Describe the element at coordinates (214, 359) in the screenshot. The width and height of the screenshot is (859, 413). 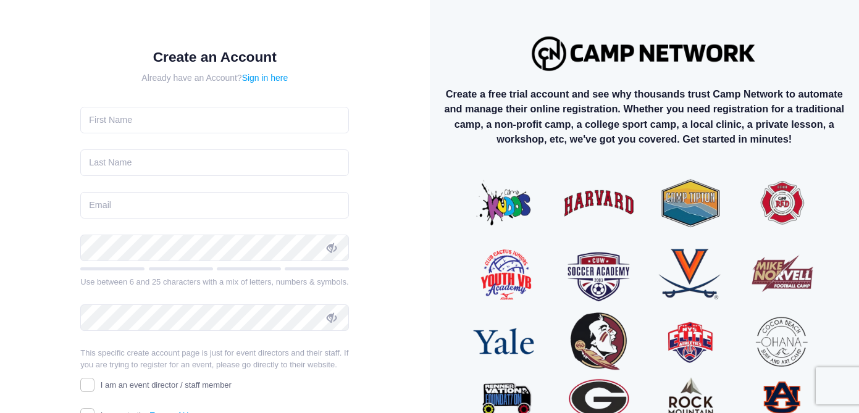
I see `p: This specific create account page is just for event directors and their staff. If you are trying ...` at that location.